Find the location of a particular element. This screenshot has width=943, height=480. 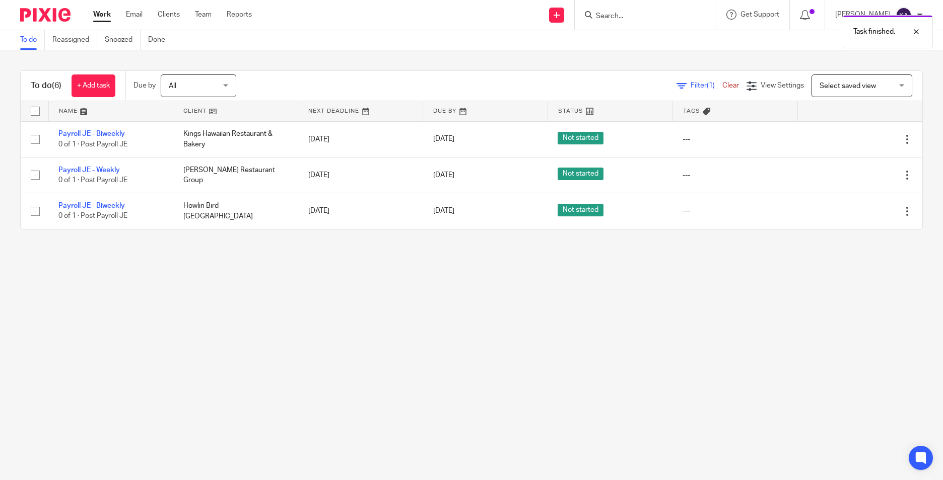

a: Reports is located at coordinates (239, 15).